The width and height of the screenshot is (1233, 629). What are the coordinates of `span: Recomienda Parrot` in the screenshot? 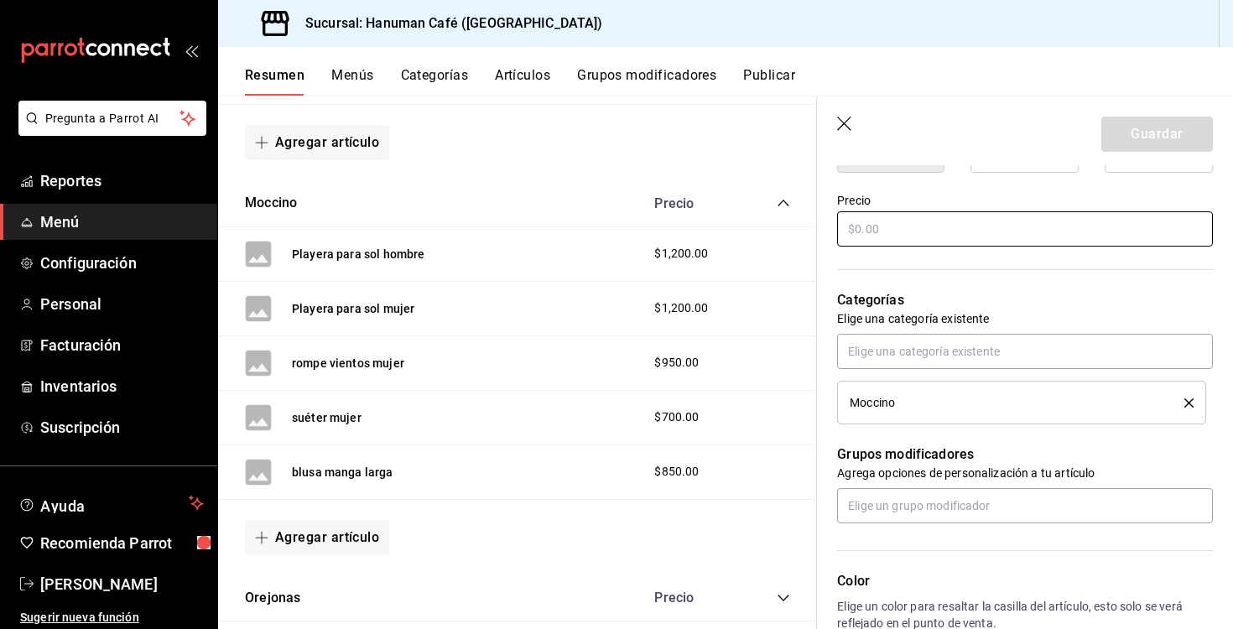 It's located at (122, 543).